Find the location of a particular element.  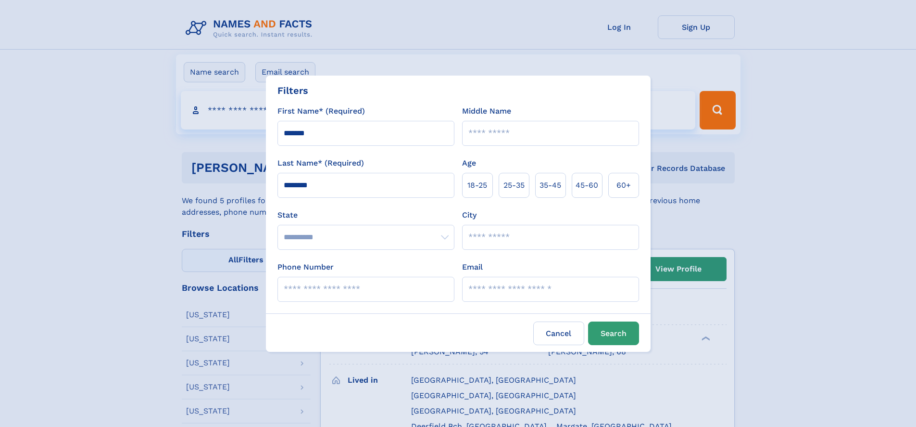

label: State is located at coordinates (366, 215).